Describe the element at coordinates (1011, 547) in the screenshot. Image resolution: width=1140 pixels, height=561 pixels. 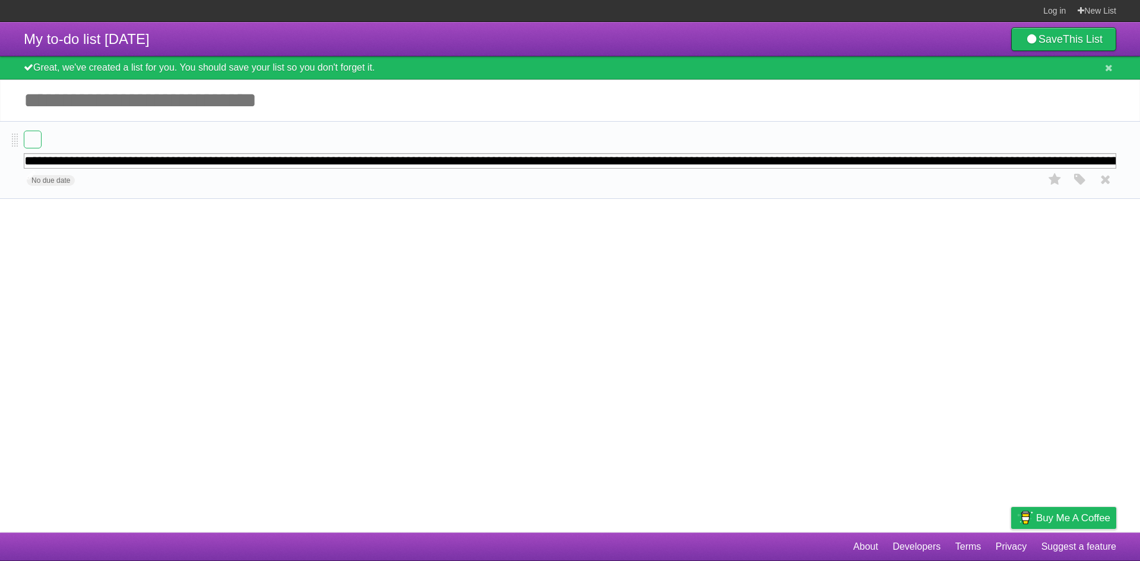
I see `a: Privacy` at that location.